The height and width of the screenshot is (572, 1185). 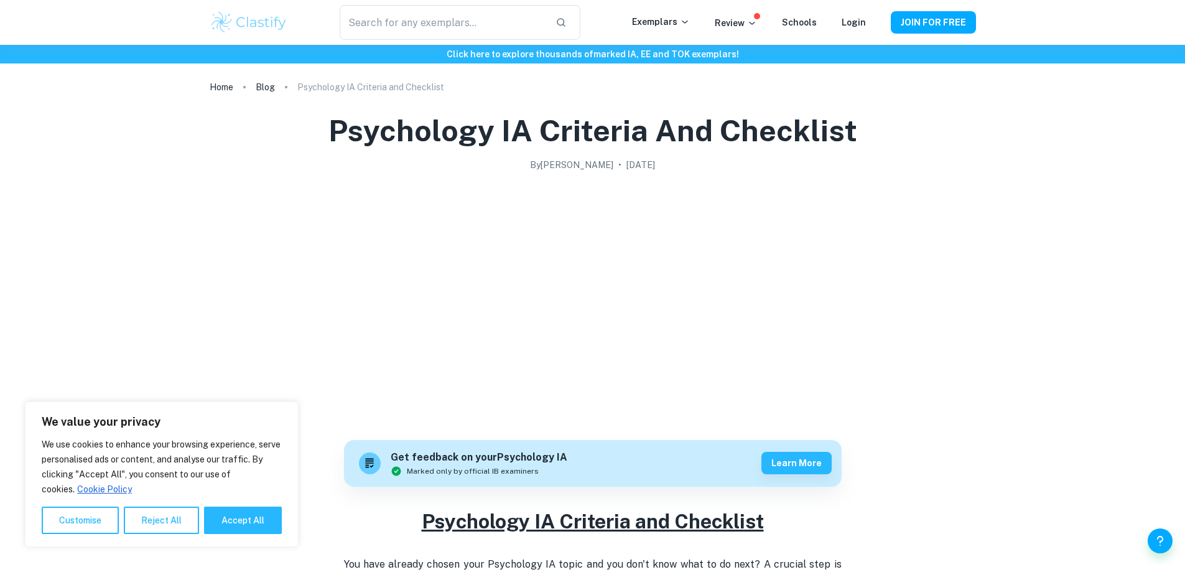 I want to click on a: Schools, so click(x=800, y=22).